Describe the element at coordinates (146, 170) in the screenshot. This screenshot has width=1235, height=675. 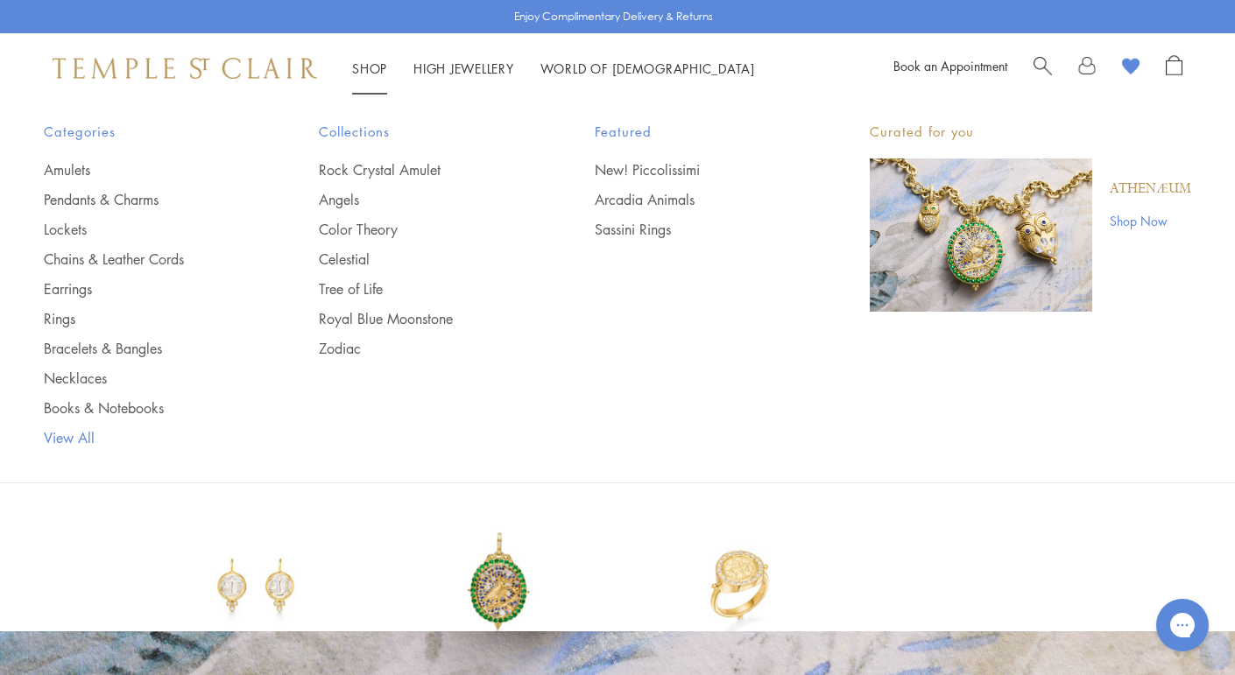
I see `a: Amulets` at that location.